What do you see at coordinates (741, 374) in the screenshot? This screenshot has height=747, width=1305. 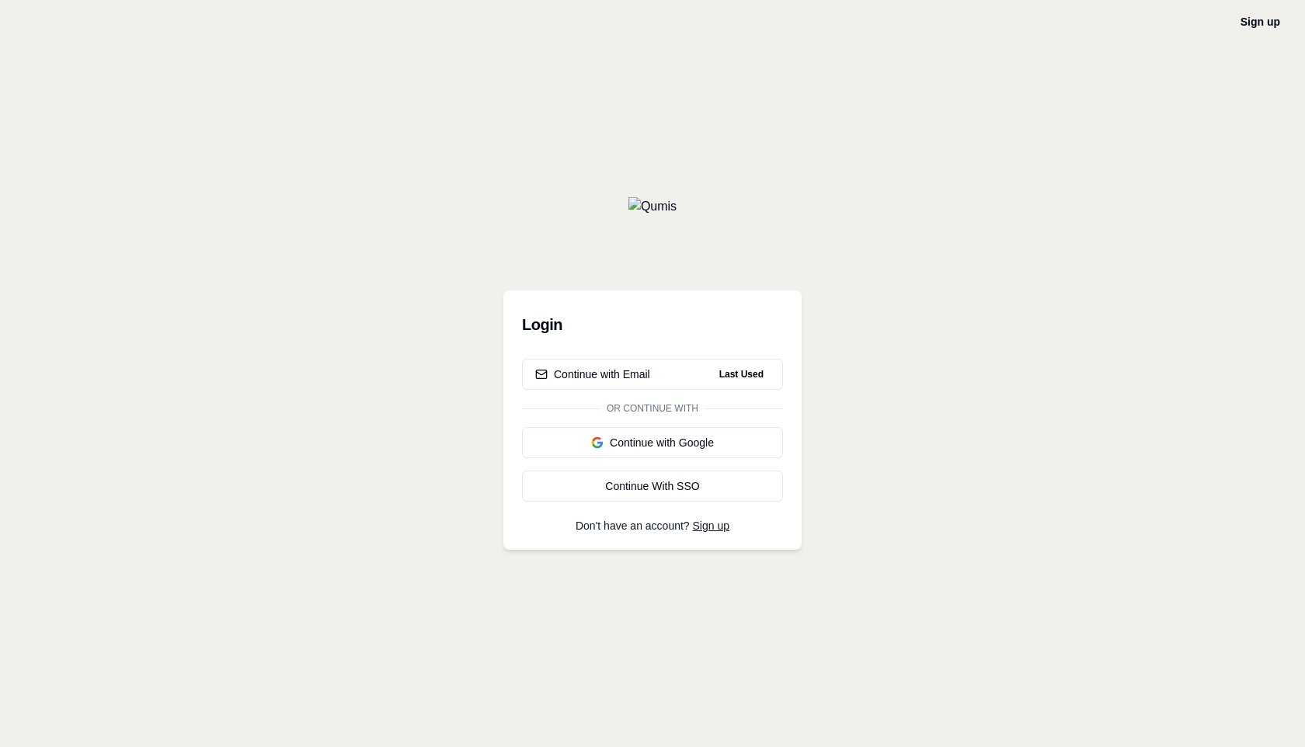 I see `span: Last Used` at bounding box center [741, 374].